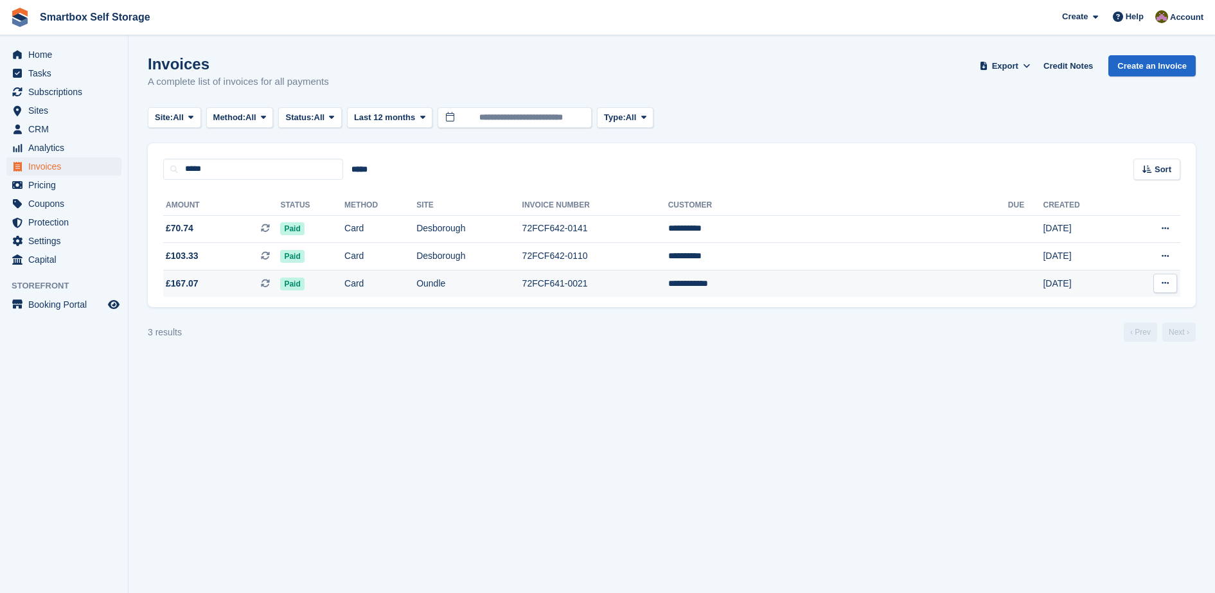 This screenshot has width=1215, height=593. Describe the element at coordinates (179, 228) in the screenshot. I see `span: £70.74` at that location.